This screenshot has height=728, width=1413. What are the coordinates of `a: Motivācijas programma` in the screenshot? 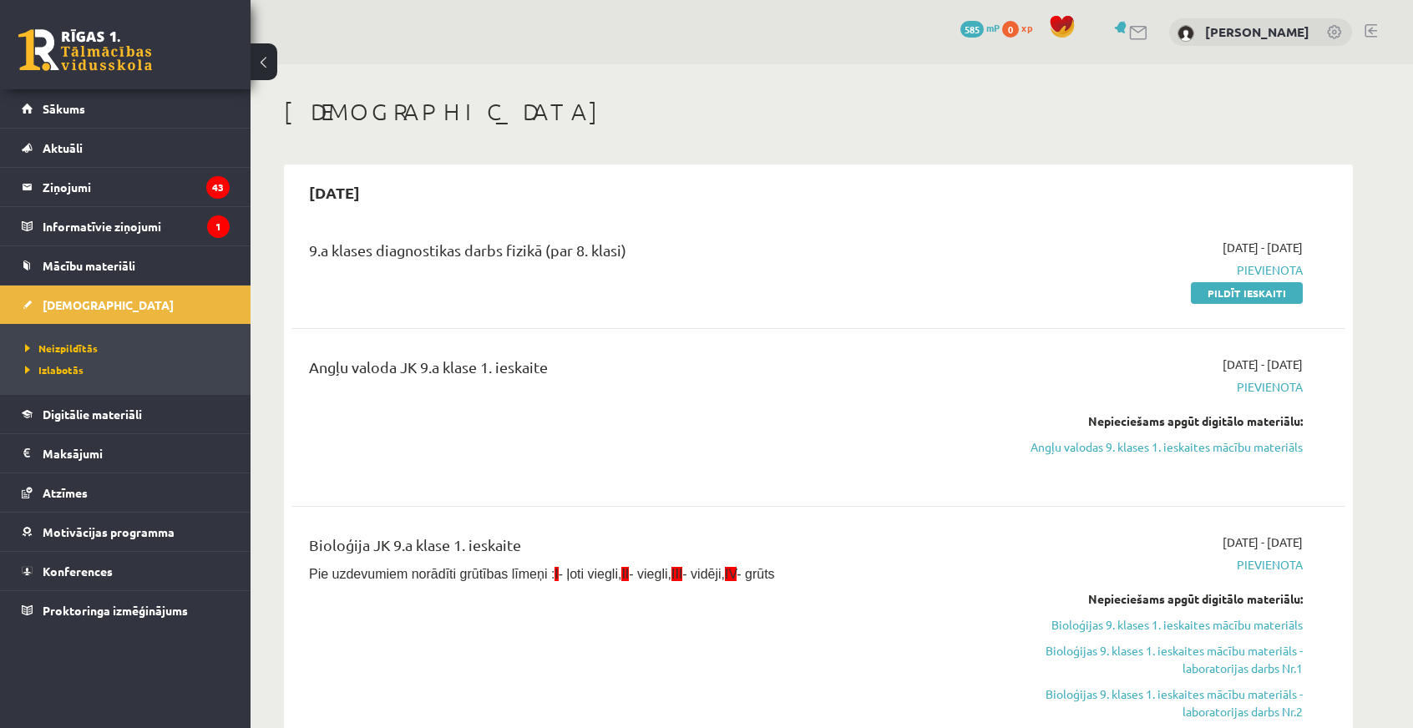 It's located at (125, 532).